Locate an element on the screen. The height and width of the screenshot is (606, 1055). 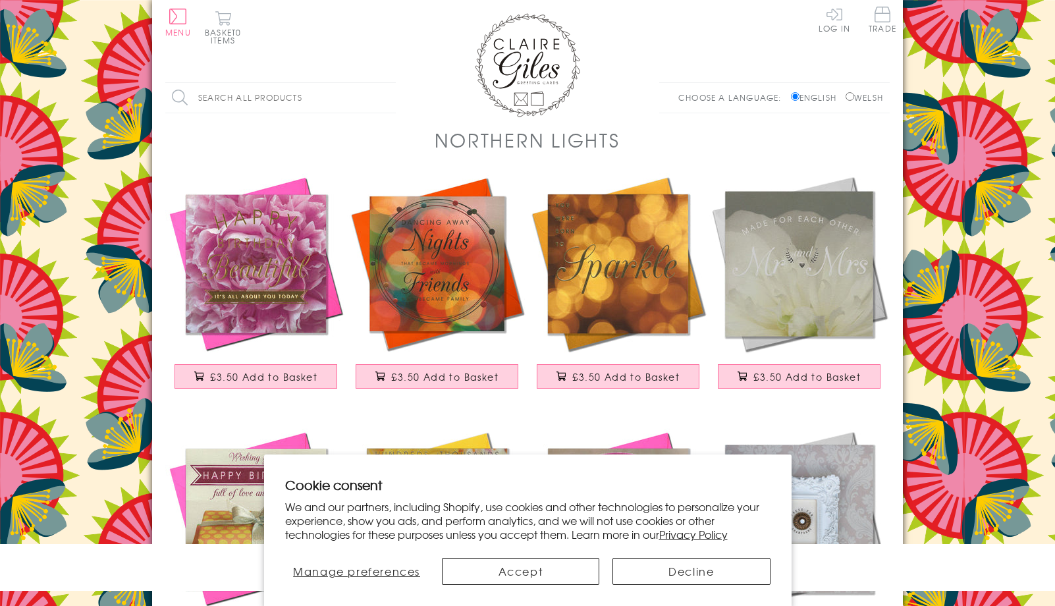
img: Birthday Card, Golden Lights, You were Born To Sparkle, Embossed and Foiled text is located at coordinates (618, 263).